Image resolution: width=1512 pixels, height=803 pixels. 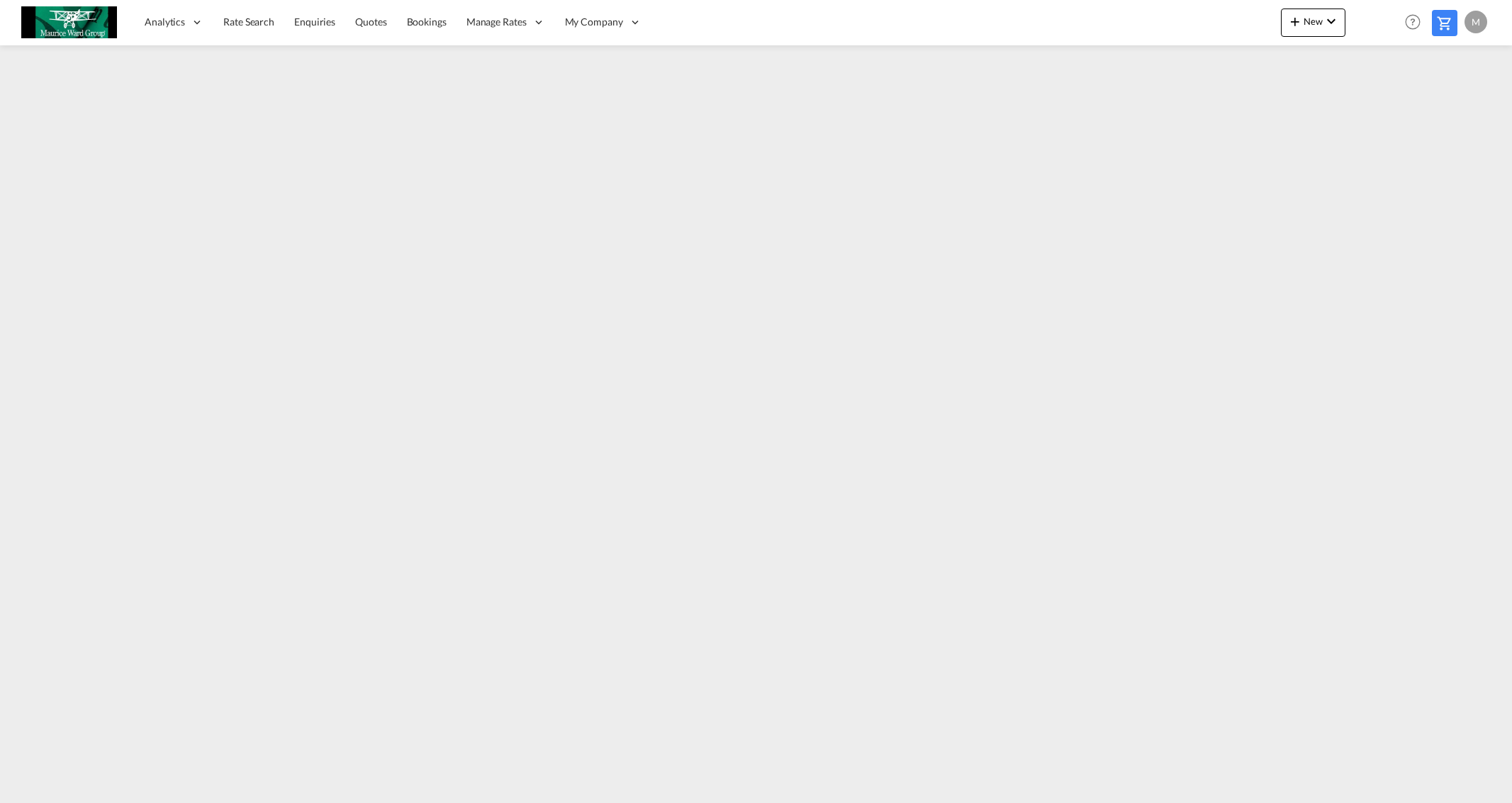 What do you see at coordinates (1313, 23) in the screenshot?
I see `button: icon-plus 400-fgNewicon-chevron-down` at bounding box center [1313, 23].